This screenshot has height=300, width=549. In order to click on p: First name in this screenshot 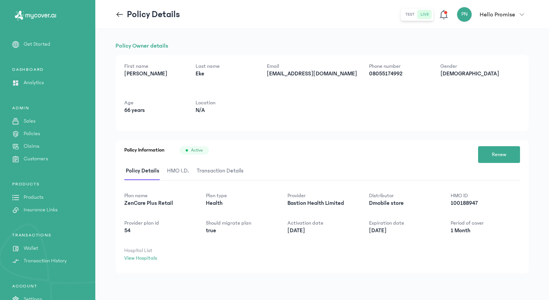, I will do `click(154, 66)`.